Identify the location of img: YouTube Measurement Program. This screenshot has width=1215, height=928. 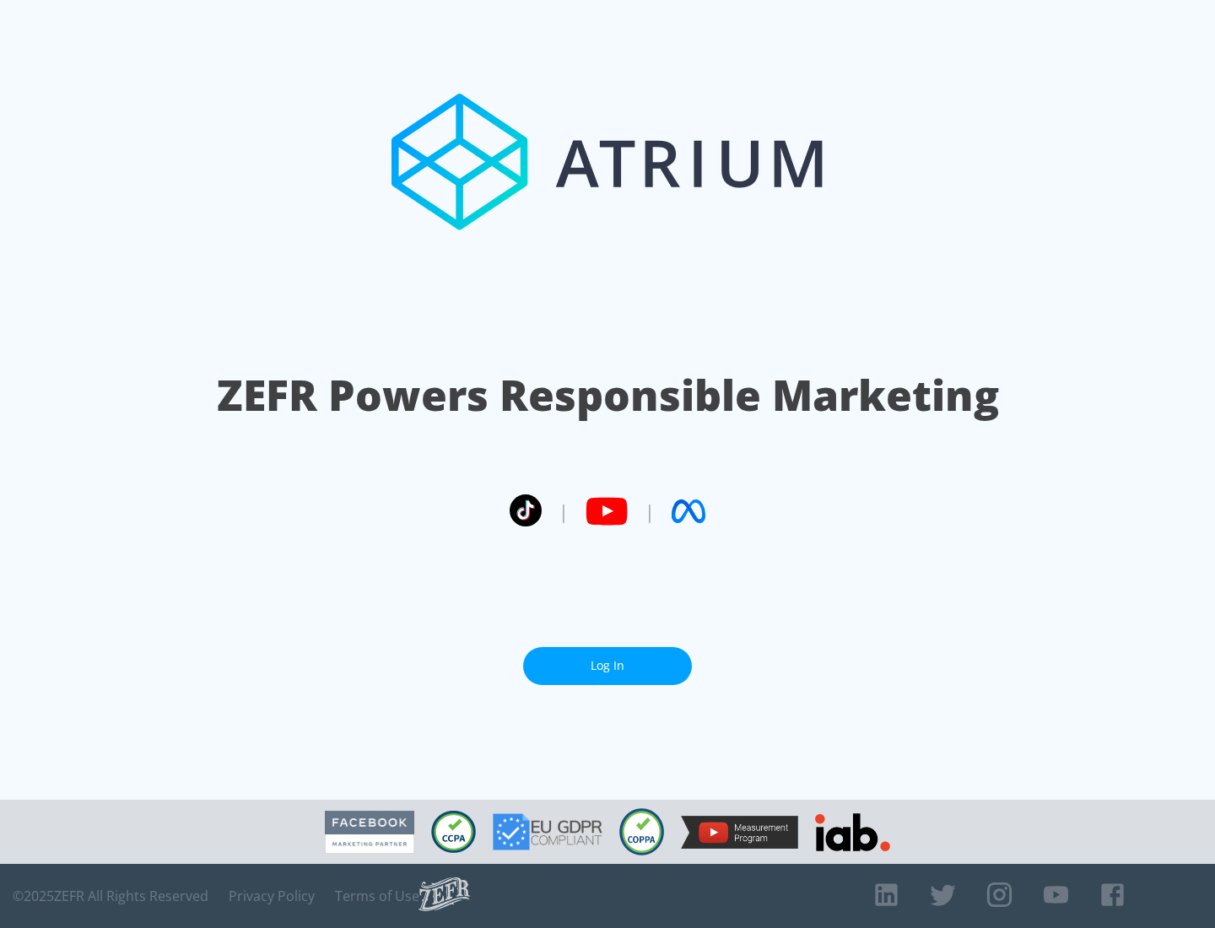
(739, 832).